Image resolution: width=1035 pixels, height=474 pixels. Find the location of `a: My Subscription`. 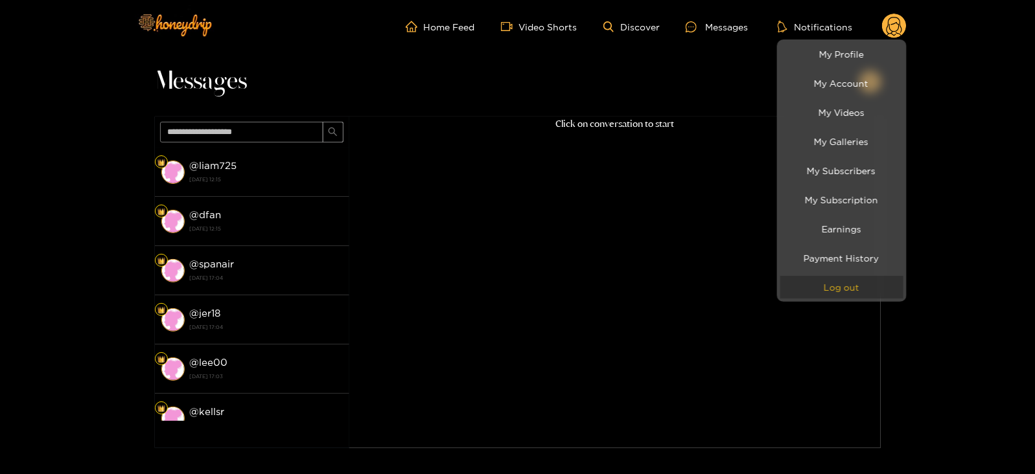

a: My Subscription is located at coordinates (842, 200).